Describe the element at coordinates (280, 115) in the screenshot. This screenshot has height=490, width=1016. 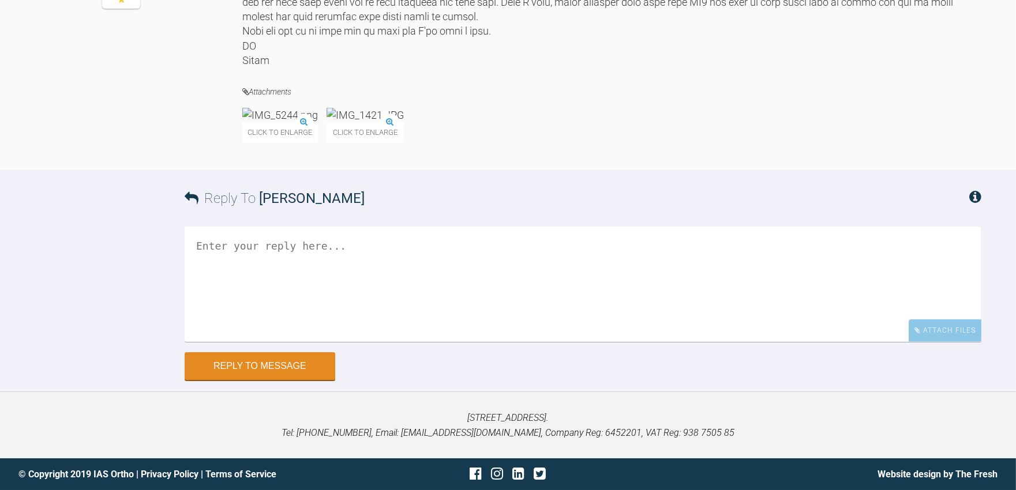
I see `img: IMG_5244.png` at that location.